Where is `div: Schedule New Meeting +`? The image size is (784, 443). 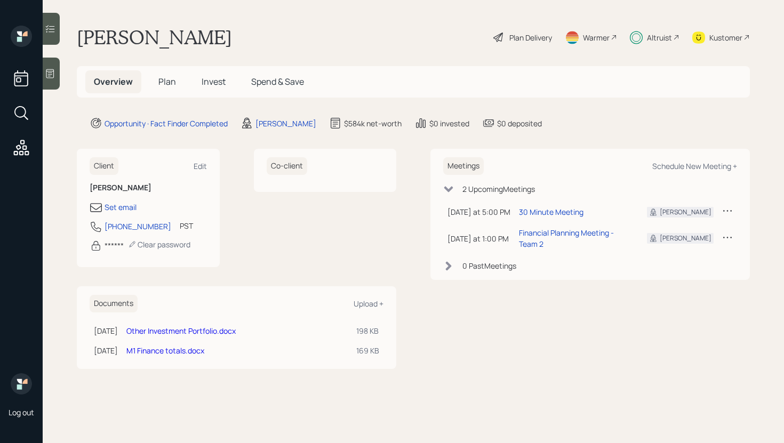
div: Schedule New Meeting + is located at coordinates (694, 166).